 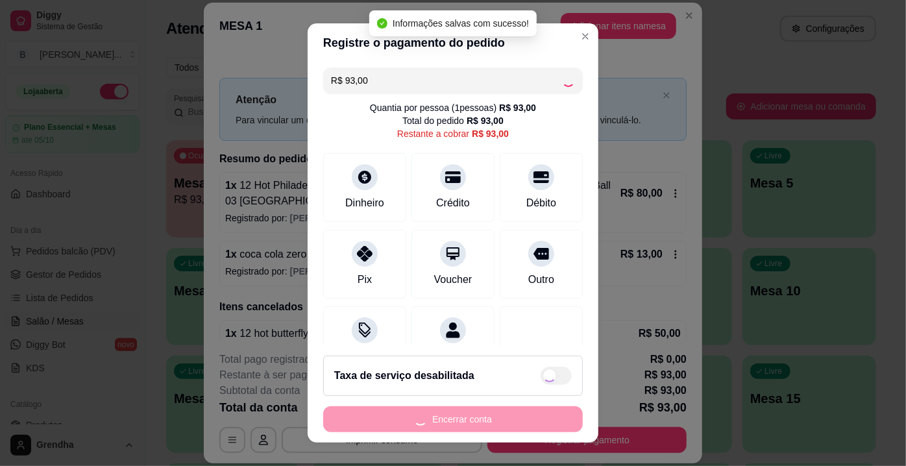 What do you see at coordinates (453, 43) in the screenshot?
I see `header: Registre o pagamento do pedido` at bounding box center [453, 43].